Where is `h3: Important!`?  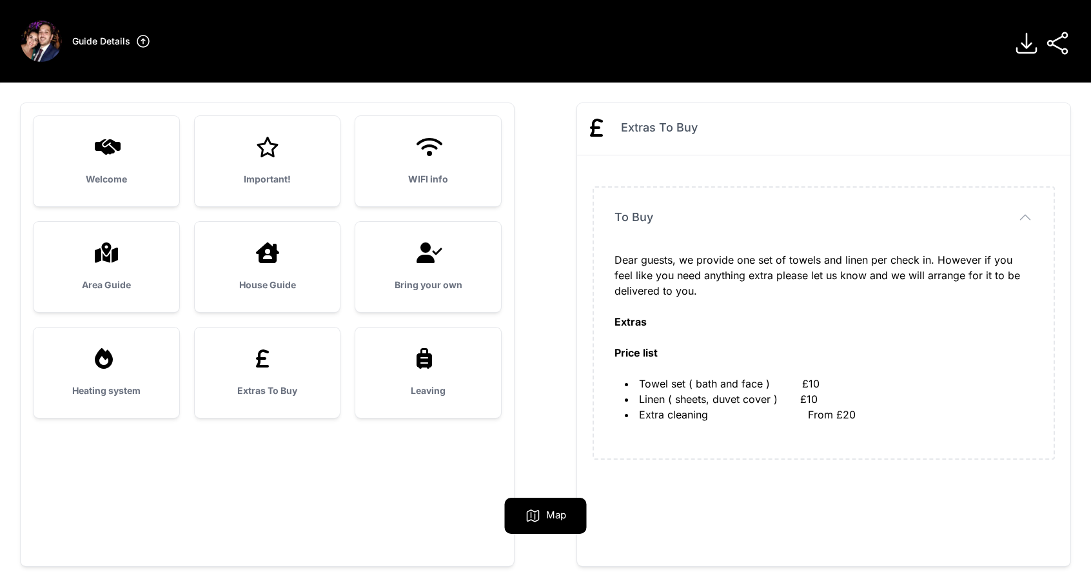 h3: Important! is located at coordinates (268, 179).